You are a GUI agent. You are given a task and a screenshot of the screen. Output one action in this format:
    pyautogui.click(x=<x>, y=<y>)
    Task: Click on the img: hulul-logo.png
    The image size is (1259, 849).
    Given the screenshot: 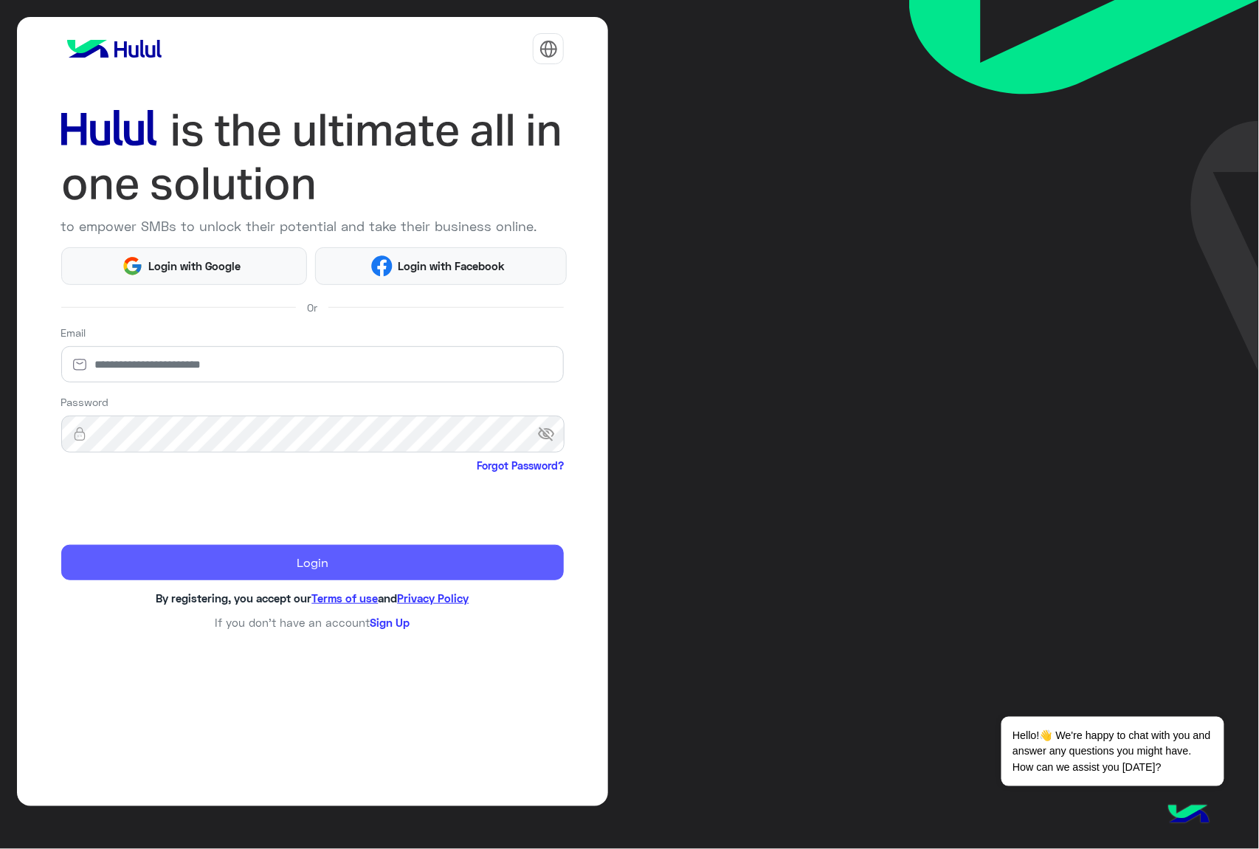 What is the action you would take?
    pyautogui.click(x=1189, y=816)
    